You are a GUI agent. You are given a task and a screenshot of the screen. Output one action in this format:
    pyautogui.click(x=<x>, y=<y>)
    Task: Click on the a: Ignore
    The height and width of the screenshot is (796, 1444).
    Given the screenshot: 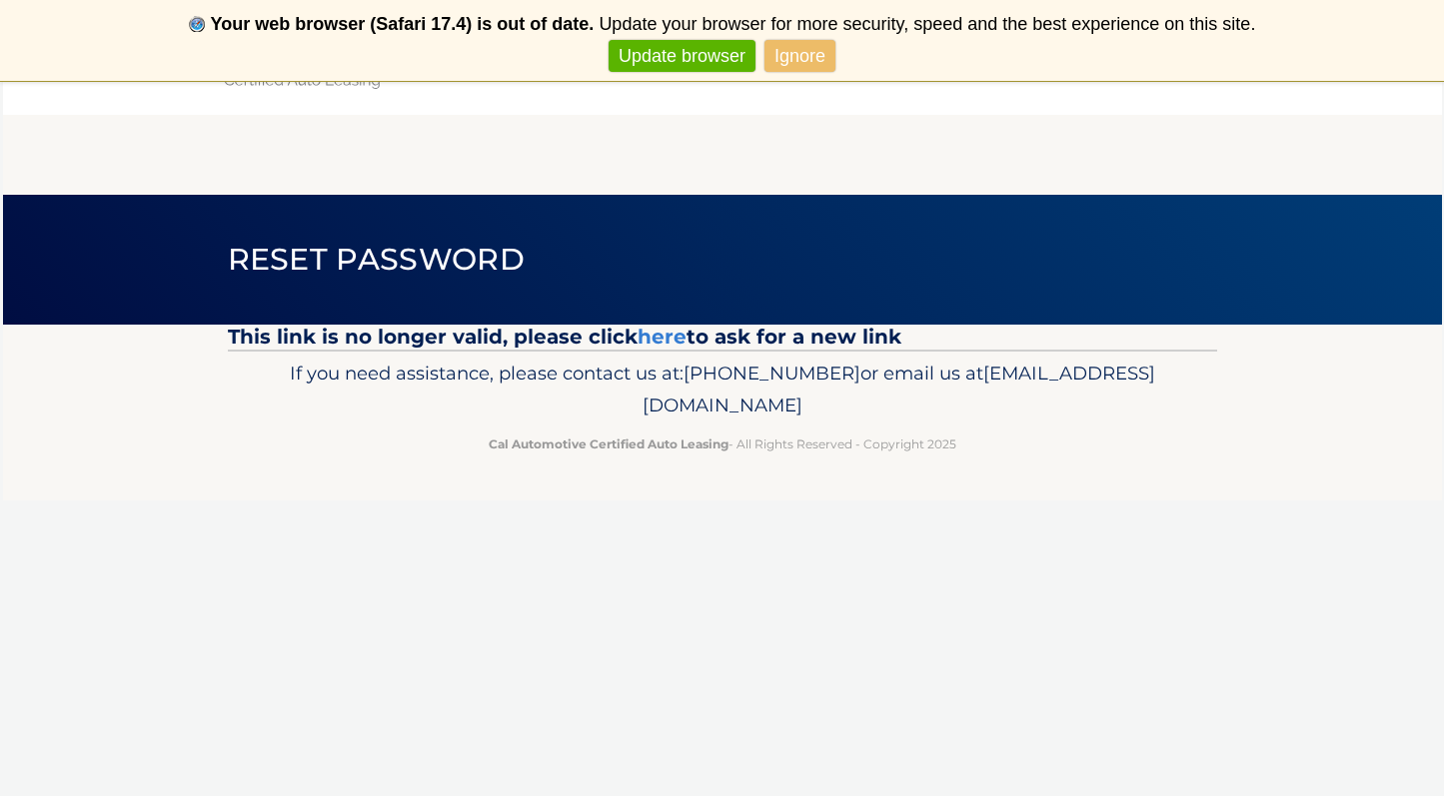 What is the action you would take?
    pyautogui.click(x=799, y=56)
    